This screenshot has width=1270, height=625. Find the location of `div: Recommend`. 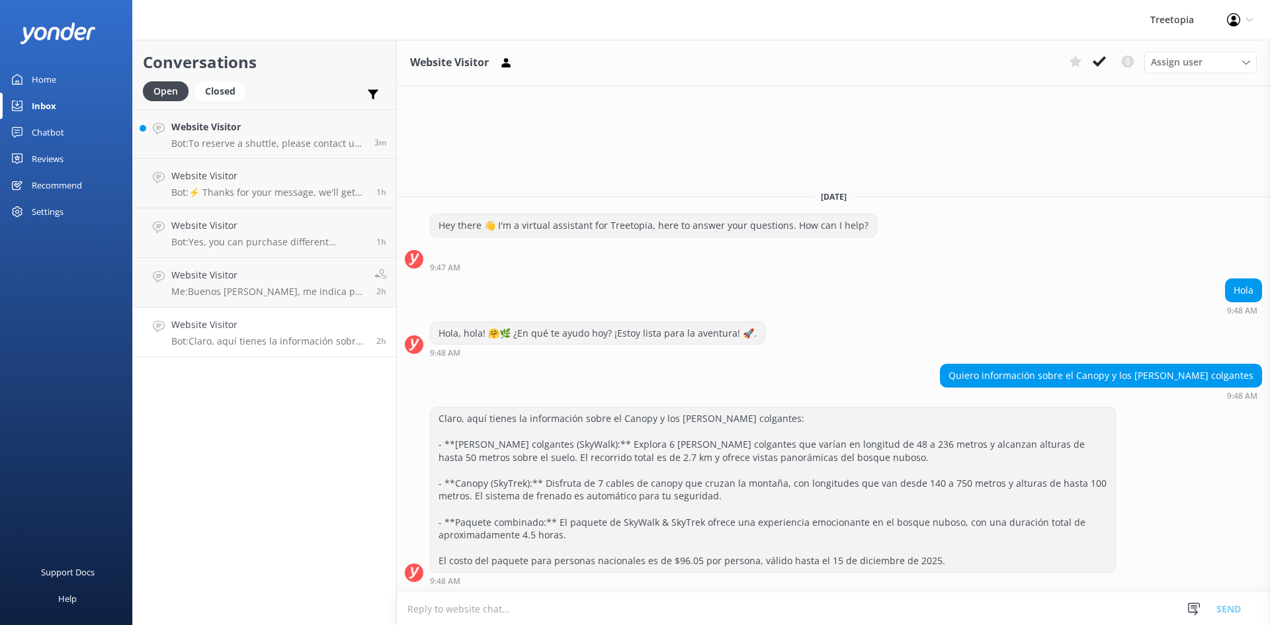

div: Recommend is located at coordinates (57, 185).